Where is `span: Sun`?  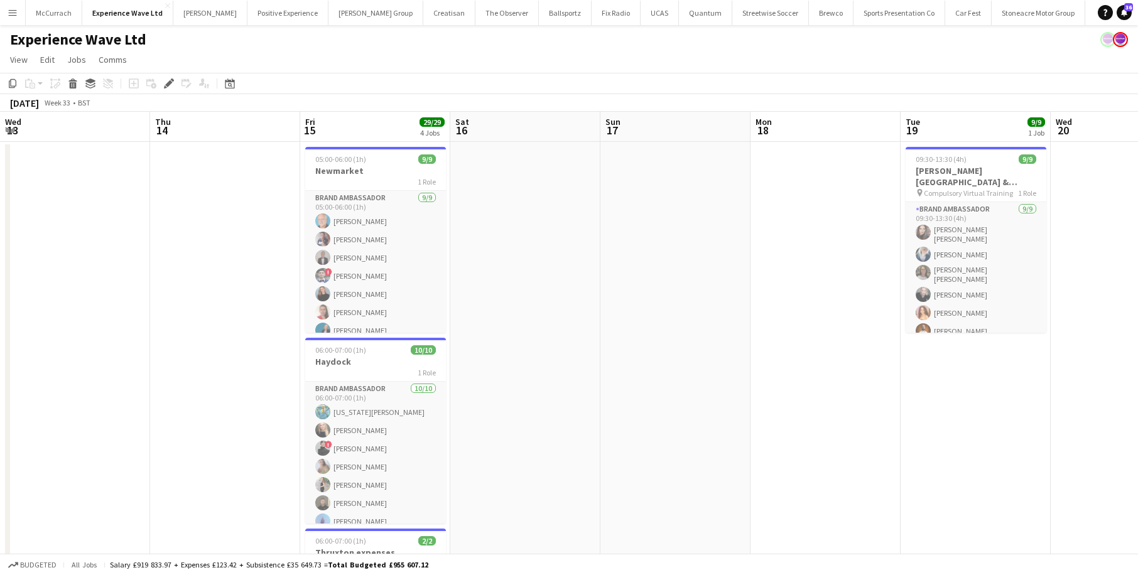
span: Sun is located at coordinates (613, 122).